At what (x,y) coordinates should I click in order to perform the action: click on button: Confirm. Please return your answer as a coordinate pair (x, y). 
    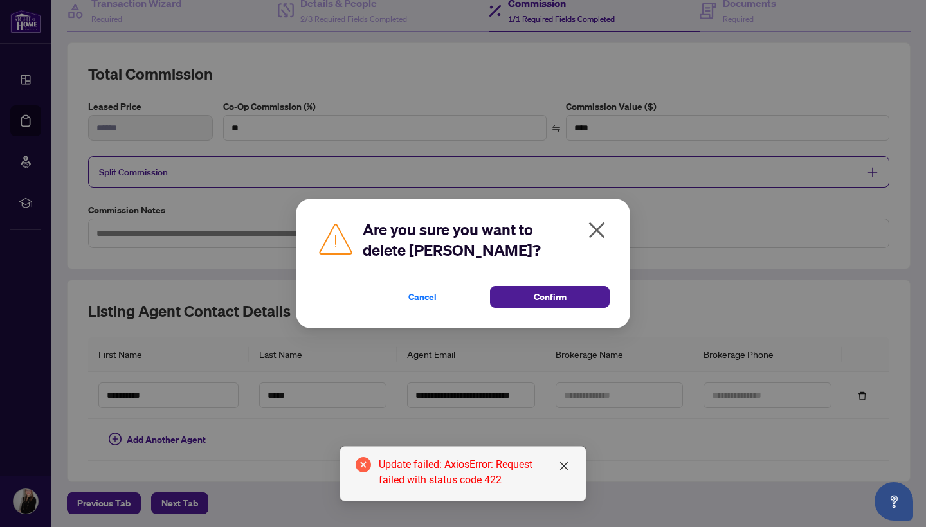
    Looking at the image, I should click on (550, 297).